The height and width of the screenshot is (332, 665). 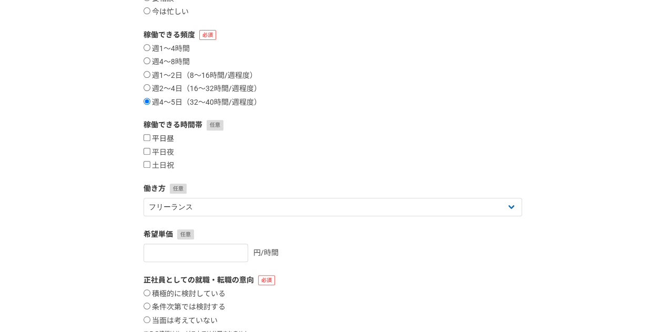 What do you see at coordinates (200, 76) in the screenshot?
I see `label: 週1〜2日（8〜16時間/週程度）` at bounding box center [200, 76].